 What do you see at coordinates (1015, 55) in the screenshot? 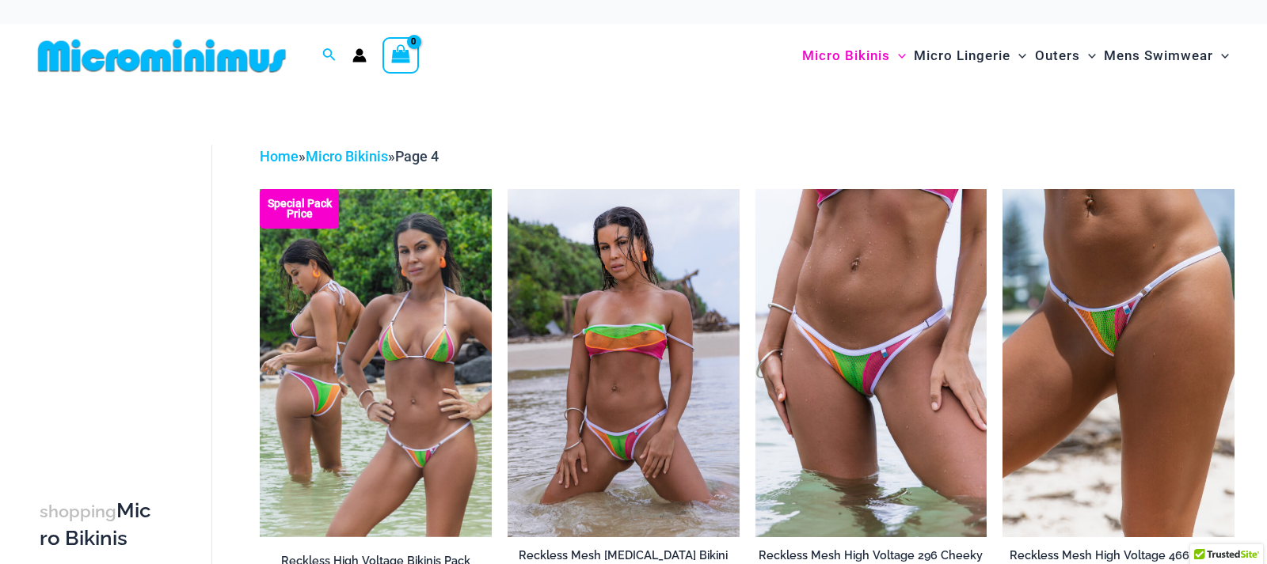
I see `nav: Site Navigation` at bounding box center [1015, 55].